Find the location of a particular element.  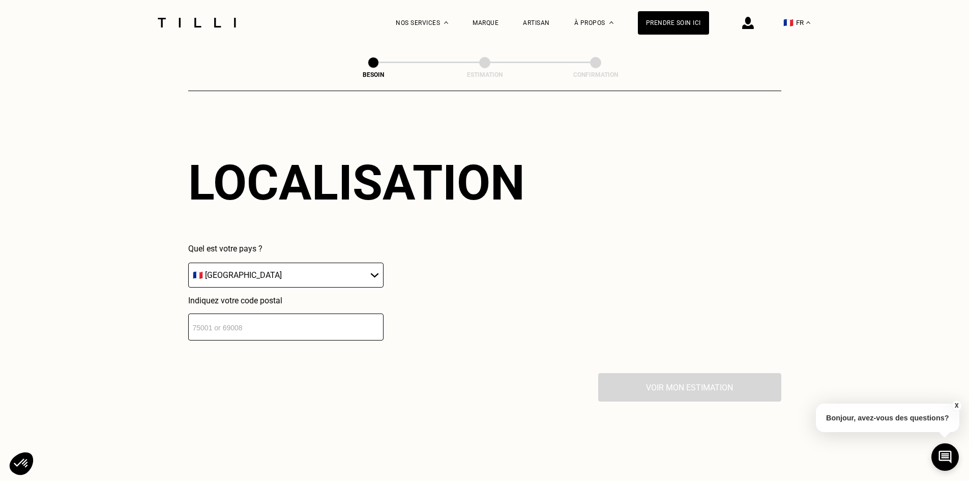

button: X is located at coordinates (956, 405).